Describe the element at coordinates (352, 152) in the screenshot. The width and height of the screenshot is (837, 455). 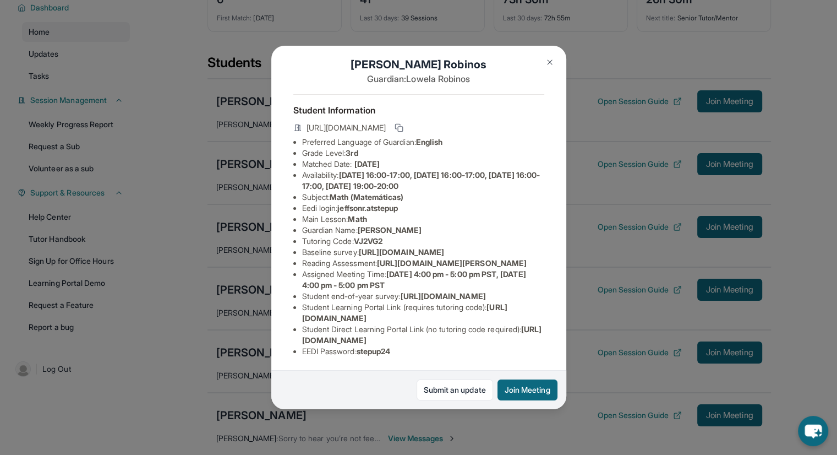
I see `span: 3rd` at that location.